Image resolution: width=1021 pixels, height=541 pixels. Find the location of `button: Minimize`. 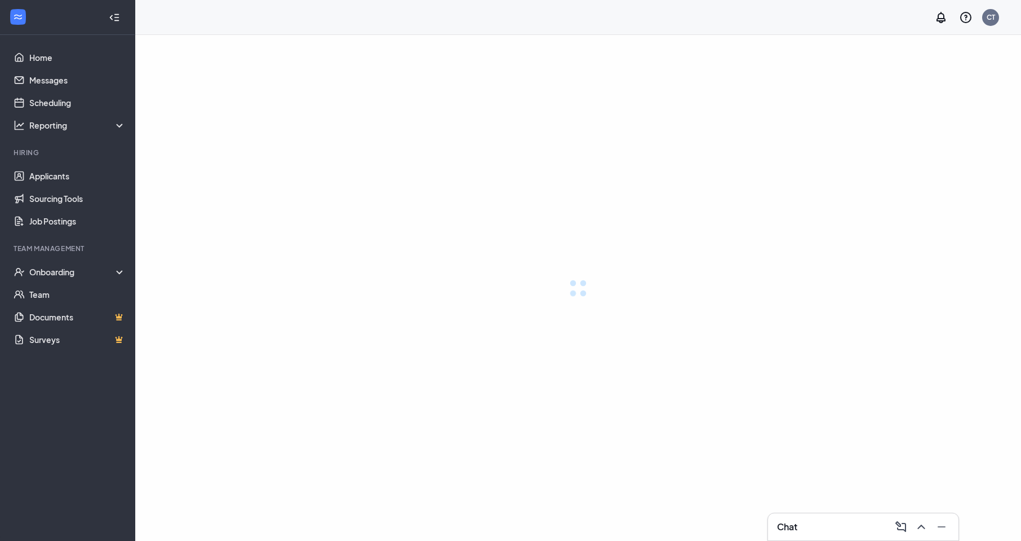

button: Minimize is located at coordinates (941, 527).